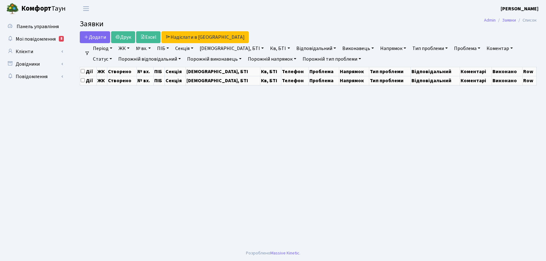 This screenshot has height=261, width=546. What do you see at coordinates (38, 27) in the screenshot?
I see `span: Панель управління` at bounding box center [38, 27].